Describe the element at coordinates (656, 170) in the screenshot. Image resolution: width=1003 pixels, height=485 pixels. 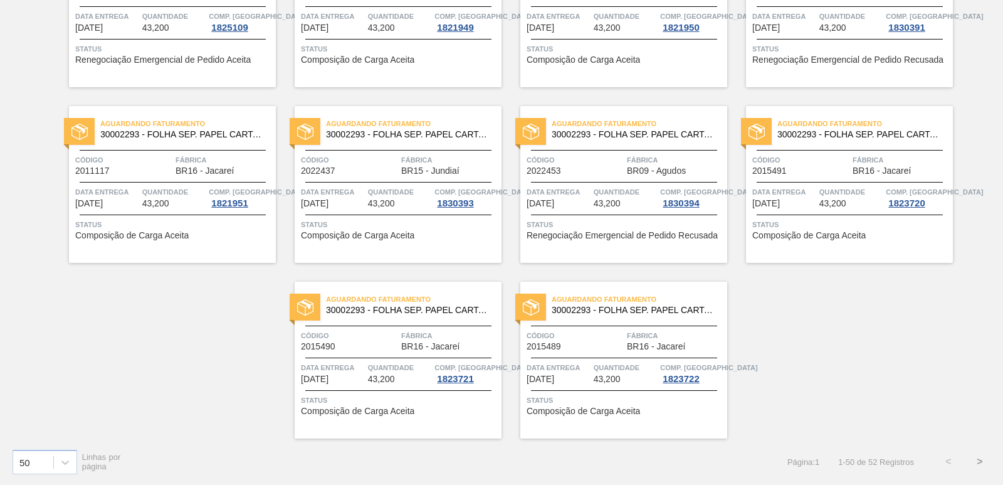
I see `span: BR09 - Agudos` at that location.